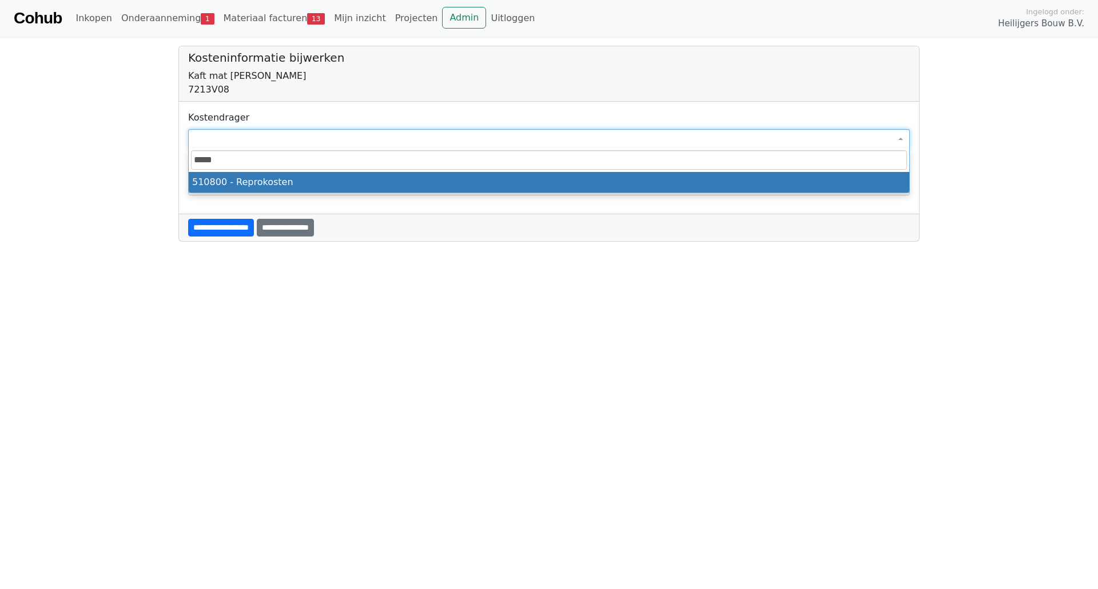 The height and width of the screenshot is (589, 1098). Describe the element at coordinates (416, 18) in the screenshot. I see `a: Projecten` at that location.